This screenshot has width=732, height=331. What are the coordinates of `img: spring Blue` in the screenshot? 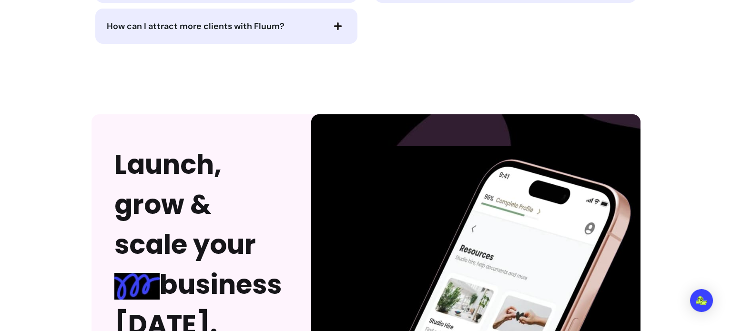 It's located at (137, 287).